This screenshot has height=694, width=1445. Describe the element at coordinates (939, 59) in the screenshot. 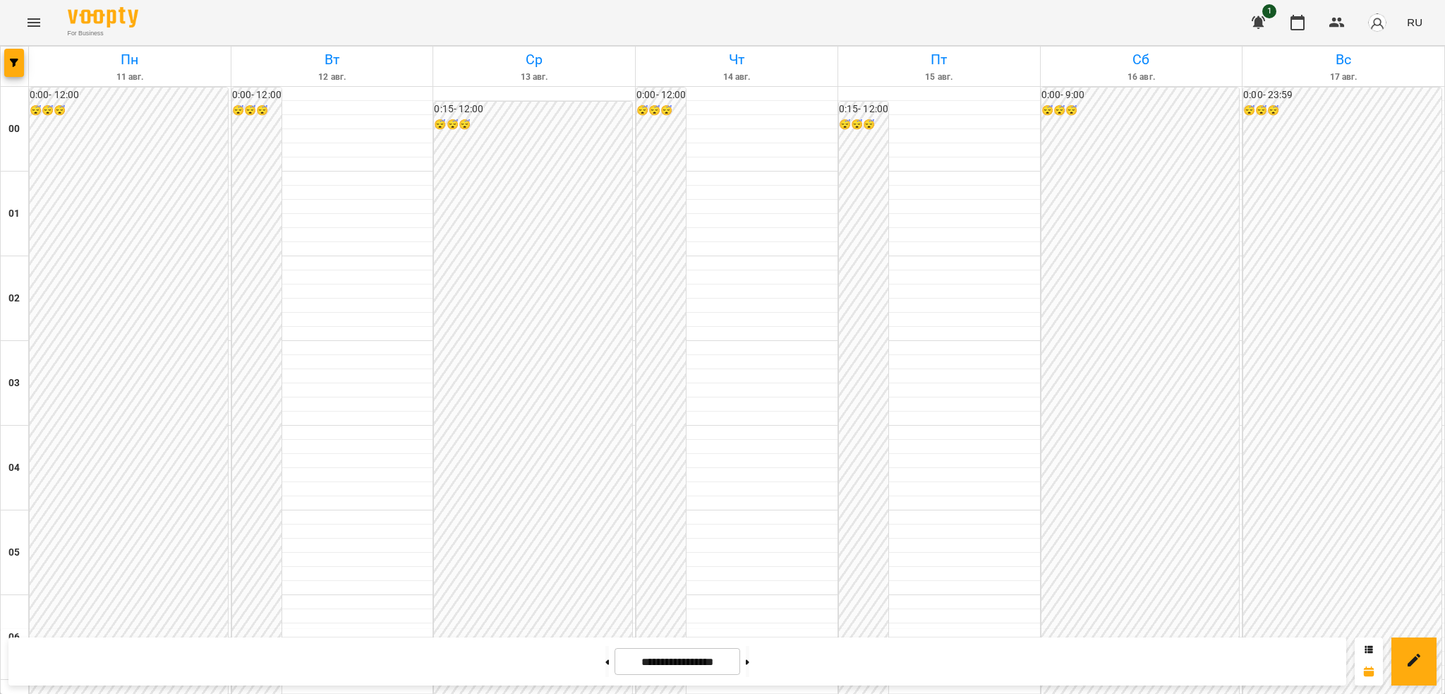

I see `h6: Пт` at that location.